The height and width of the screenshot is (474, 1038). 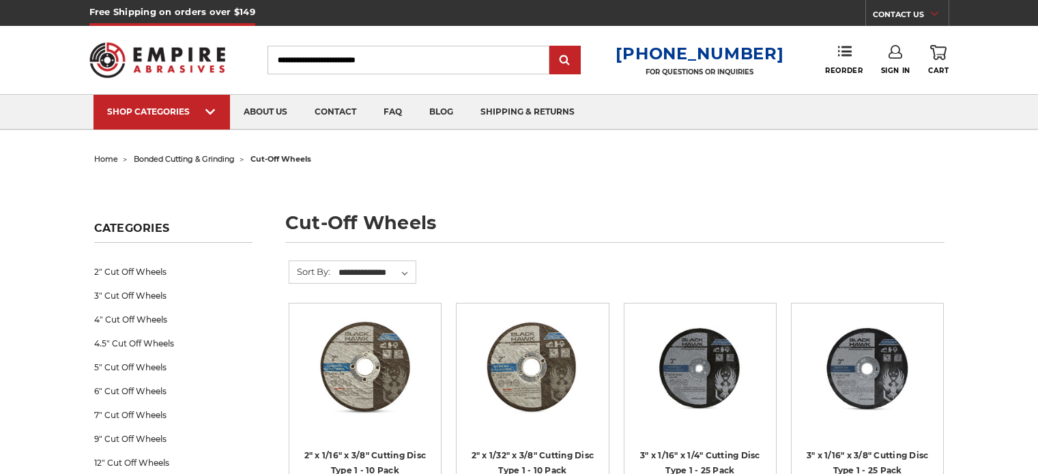 What do you see at coordinates (527, 112) in the screenshot?
I see `a: shipping & returns` at bounding box center [527, 112].